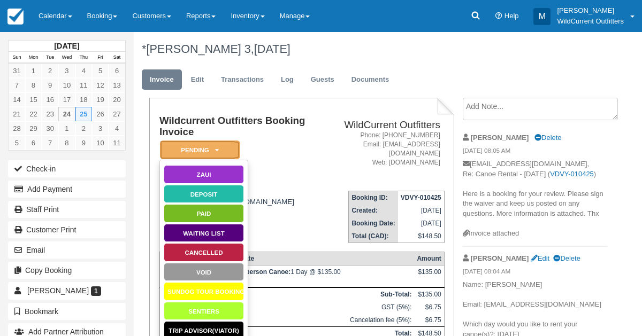 The width and height of the screenshot is (642, 336). What do you see at coordinates (33, 58) in the screenshot?
I see `th: Mon` at bounding box center [33, 58].